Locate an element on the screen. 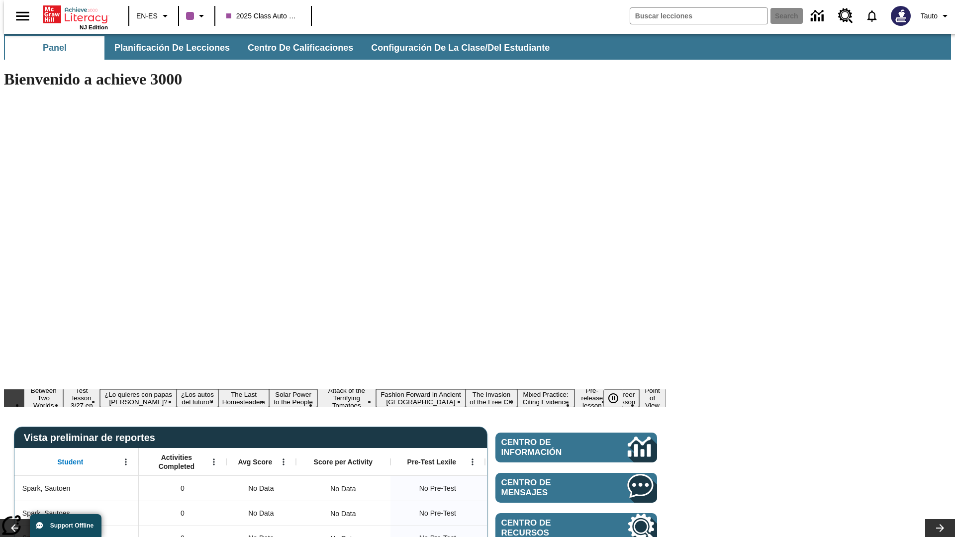  span: Panel is located at coordinates (55, 48).